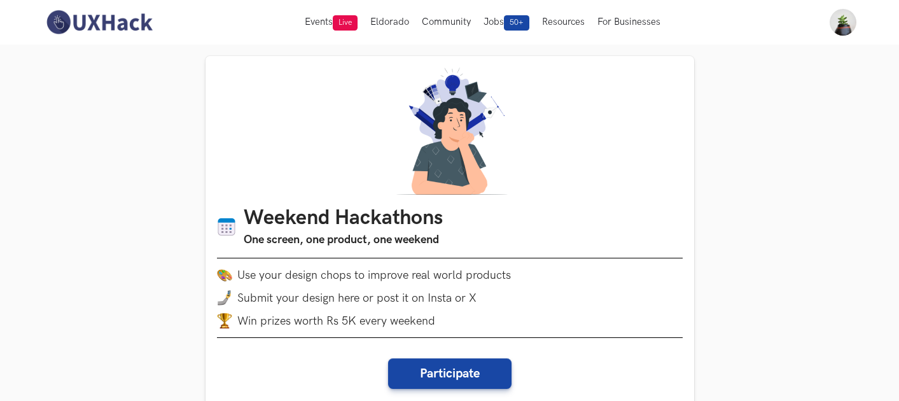 This screenshot has height=401, width=899. Describe the element at coordinates (516, 23) in the screenshot. I see `span: 50+` at that location.